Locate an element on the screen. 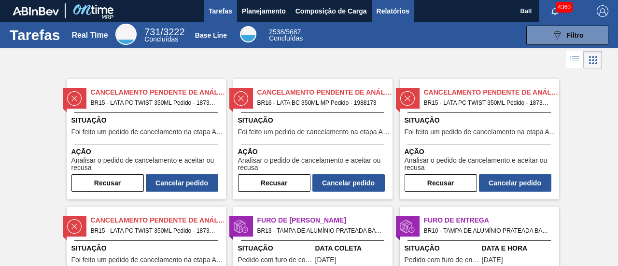 This screenshot has width=618, height=266. span: Data Coleta is located at coordinates (352, 248).